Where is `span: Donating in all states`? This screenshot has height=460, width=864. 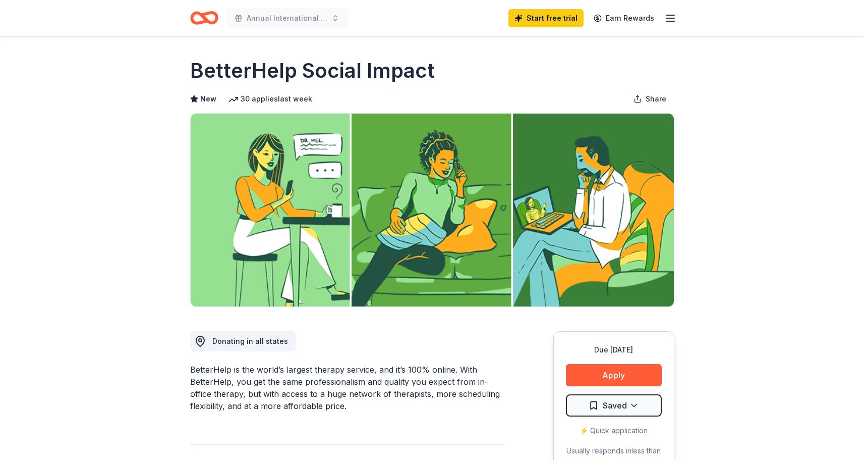 span: Donating in all states is located at coordinates (250, 340).